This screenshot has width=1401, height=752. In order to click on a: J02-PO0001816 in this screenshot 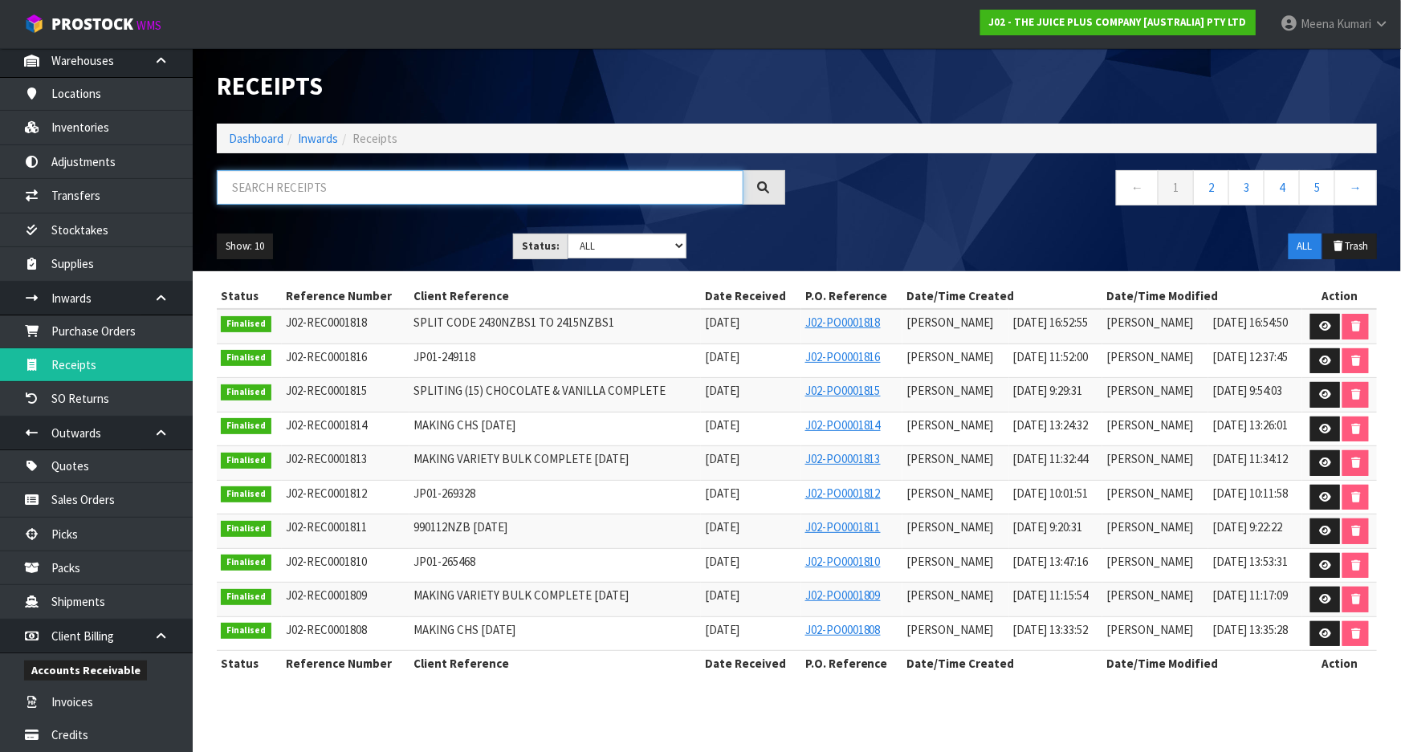, I will do `click(843, 356)`.